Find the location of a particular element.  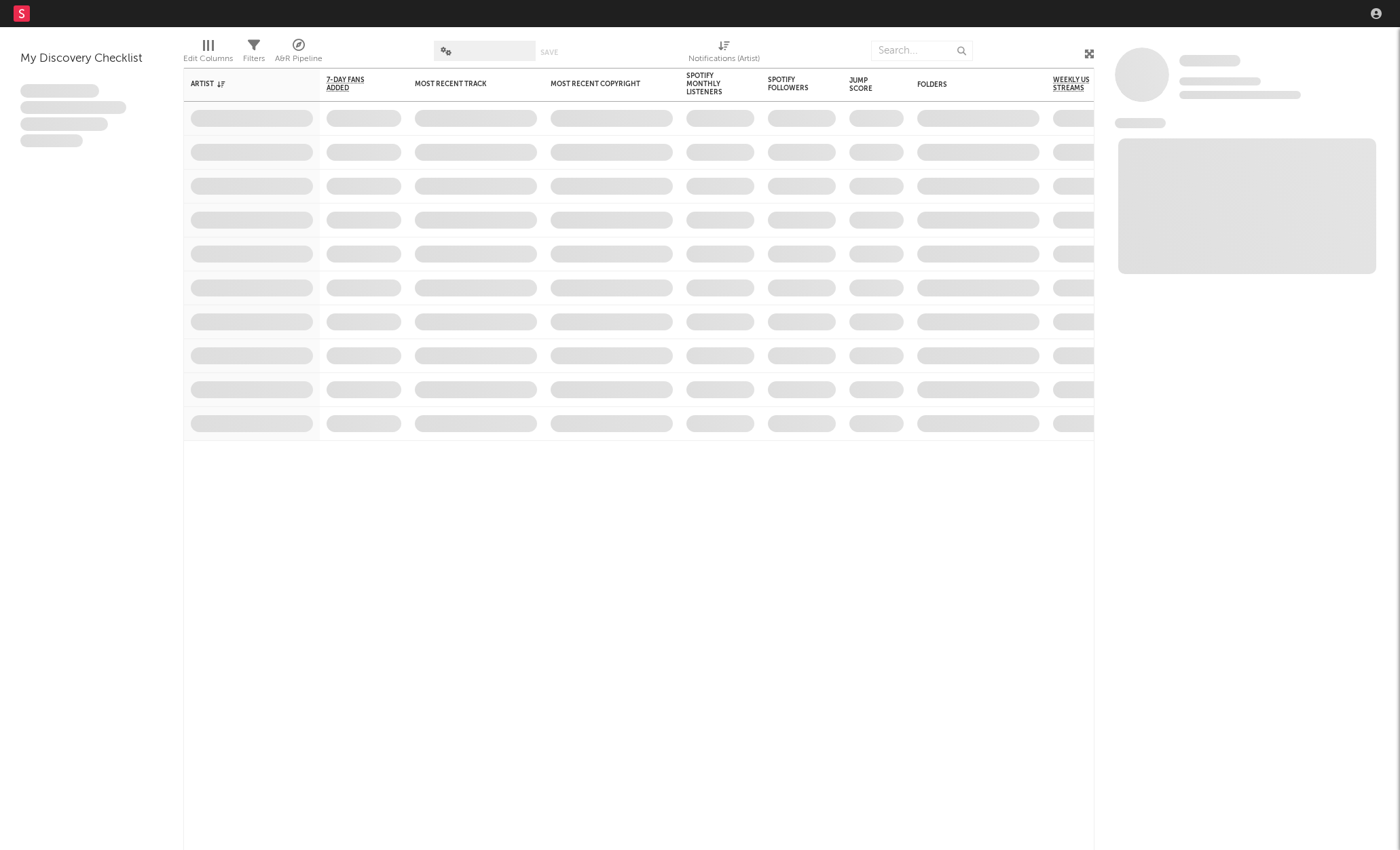

span: Lorem ipsum dolor is located at coordinates (60, 91).